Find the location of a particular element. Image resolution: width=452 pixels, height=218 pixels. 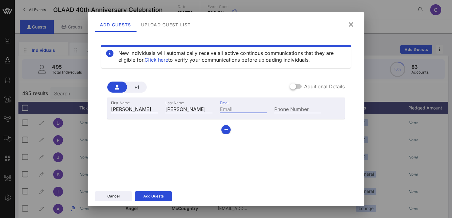

div: New individuals will automatically receive all active continous communications that they are elig... is located at coordinates (232, 57).